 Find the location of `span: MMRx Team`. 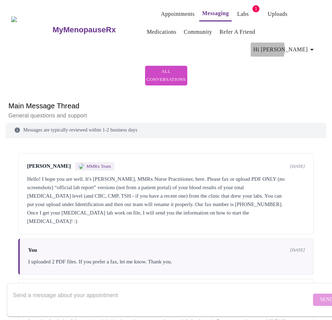

span: MMRx Team is located at coordinates (99, 167).